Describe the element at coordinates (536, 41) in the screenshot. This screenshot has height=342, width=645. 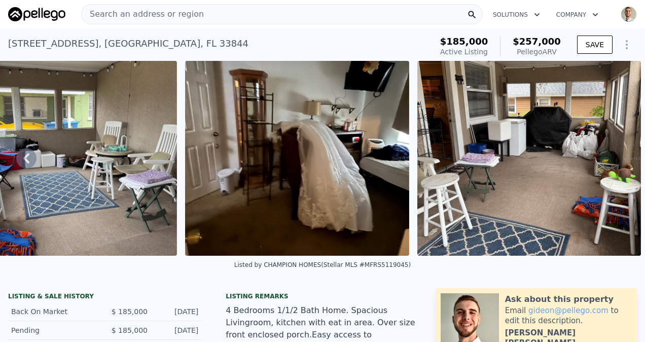
I see `span: $257,000` at that location.